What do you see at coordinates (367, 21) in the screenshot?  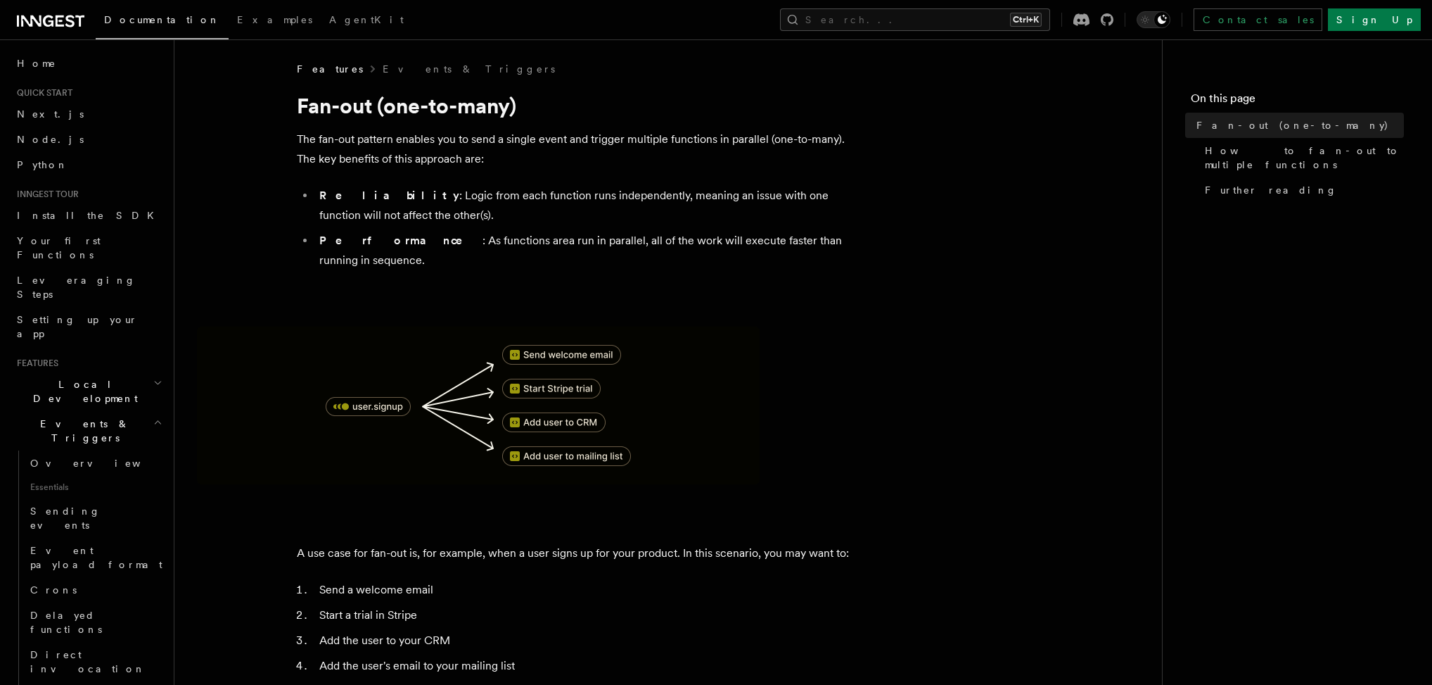 I see `a: AgentKit` at bounding box center [367, 21].